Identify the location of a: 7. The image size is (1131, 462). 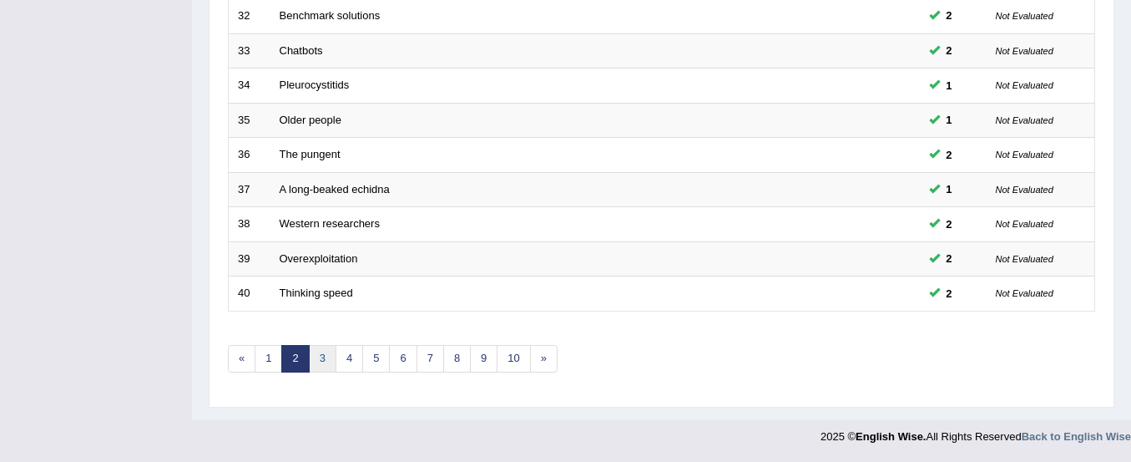
(430, 358).